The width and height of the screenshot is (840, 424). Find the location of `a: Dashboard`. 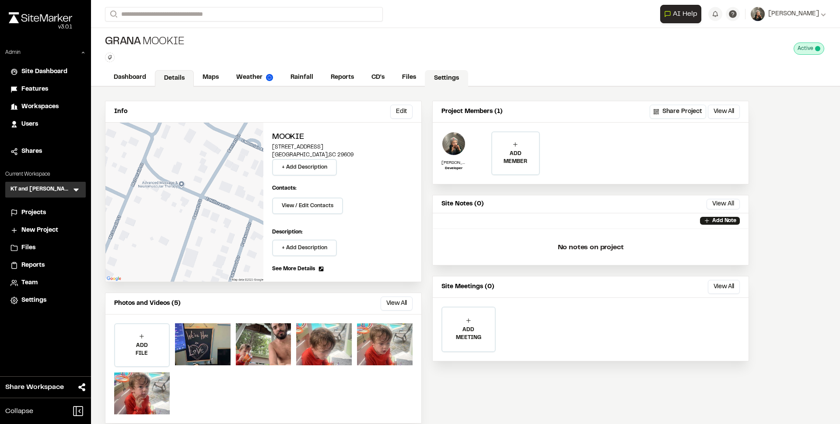

a: Dashboard is located at coordinates (130, 77).